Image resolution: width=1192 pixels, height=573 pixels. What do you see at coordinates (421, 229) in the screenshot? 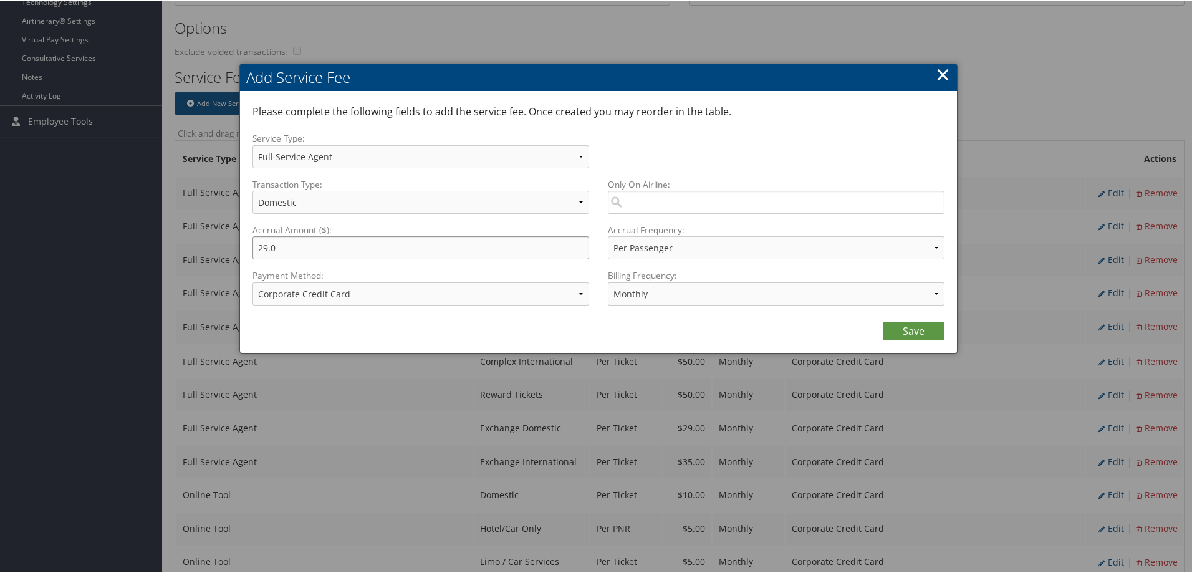
I see `label: Accrual Amount ($):` at bounding box center [421, 229].